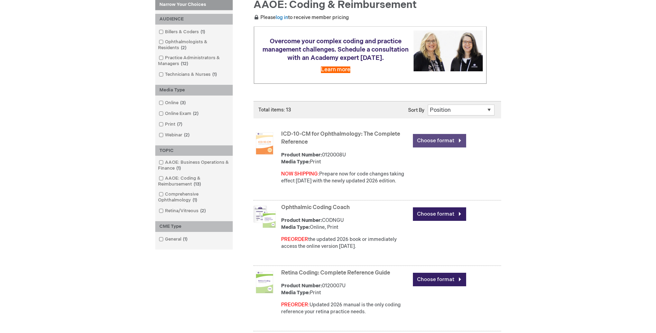 Image resolution: width=656 pixels, height=333 pixels. I want to click on a: AAOE: Business Operations & Finance1, so click(194, 165).